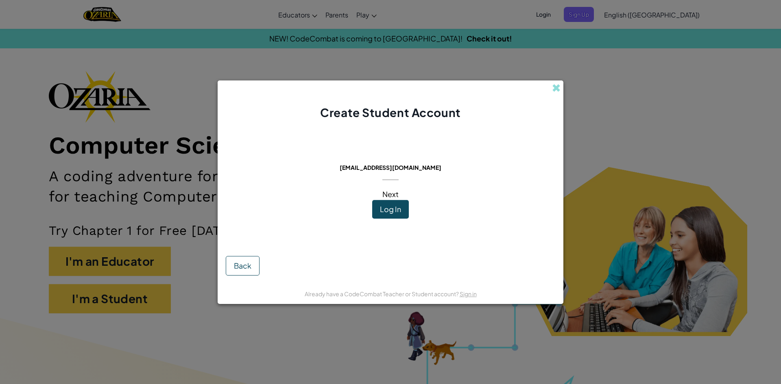  I want to click on button: Log In, so click(390, 209).